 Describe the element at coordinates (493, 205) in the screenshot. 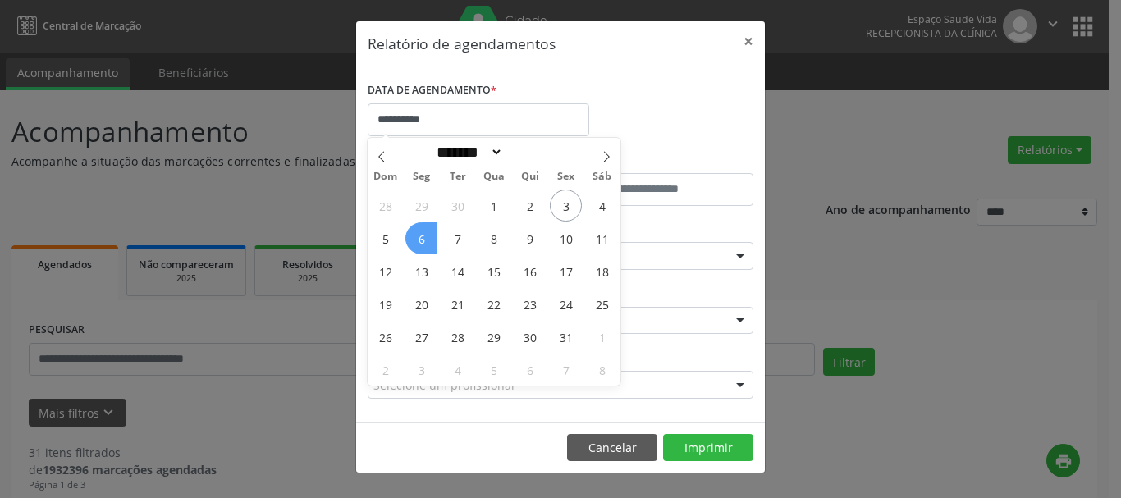

I see `span: Outubro 1, 2025` at that location.